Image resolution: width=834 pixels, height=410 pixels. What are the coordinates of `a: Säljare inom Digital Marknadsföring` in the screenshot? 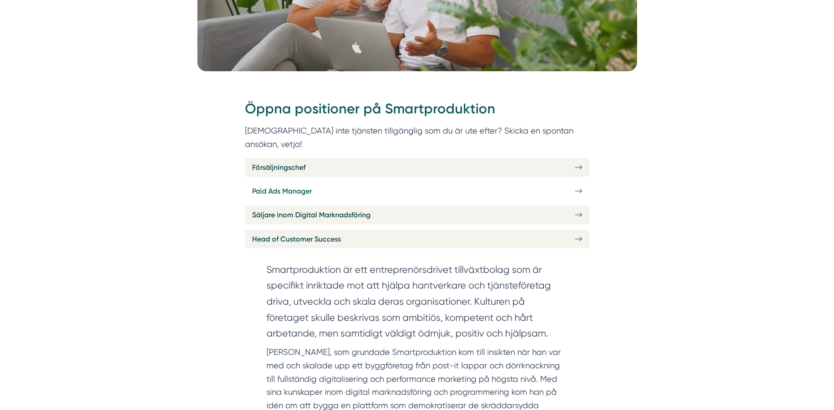 It's located at (417, 215).